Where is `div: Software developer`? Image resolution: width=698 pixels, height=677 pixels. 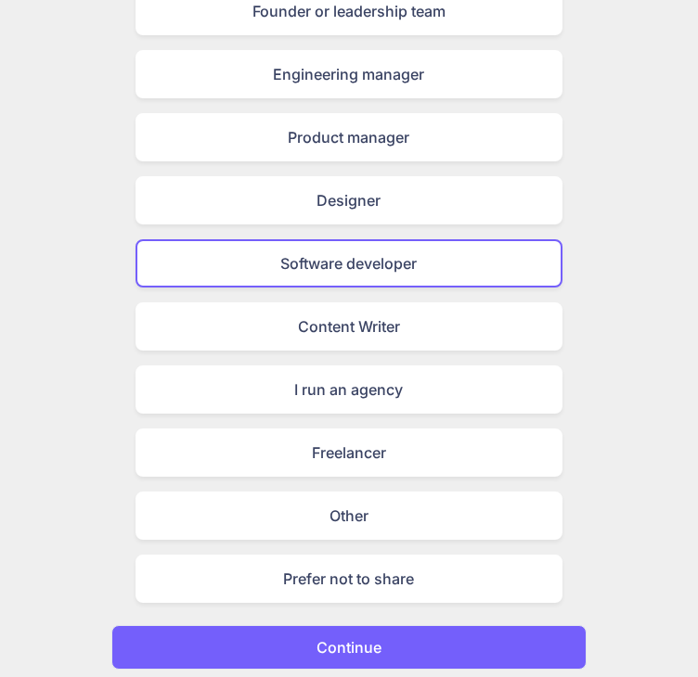
div: Software developer is located at coordinates (349, 263).